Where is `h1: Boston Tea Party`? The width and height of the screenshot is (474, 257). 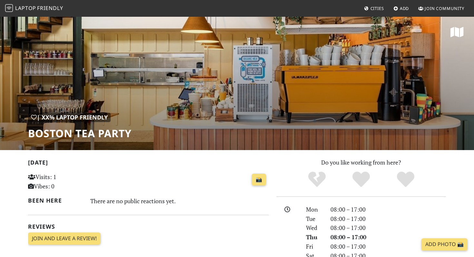 h1: Boston Tea Party is located at coordinates (80, 134).